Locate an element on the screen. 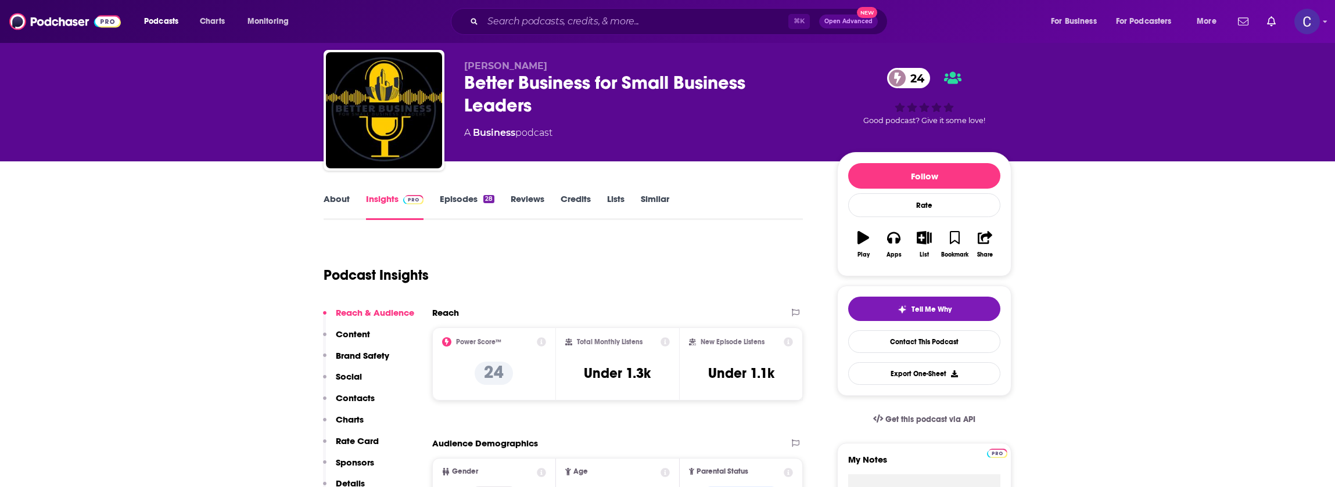 The width and height of the screenshot is (1335, 487). span: Good podcast? Give it some love! is located at coordinates (924, 120).